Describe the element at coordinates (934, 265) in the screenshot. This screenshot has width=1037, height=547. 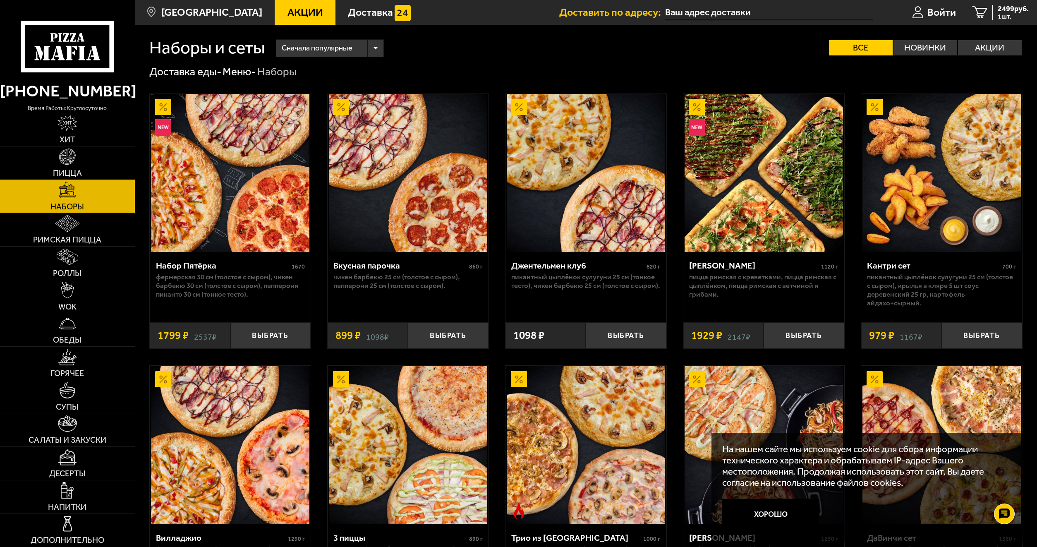
I see `div: Кантри сет` at that location.